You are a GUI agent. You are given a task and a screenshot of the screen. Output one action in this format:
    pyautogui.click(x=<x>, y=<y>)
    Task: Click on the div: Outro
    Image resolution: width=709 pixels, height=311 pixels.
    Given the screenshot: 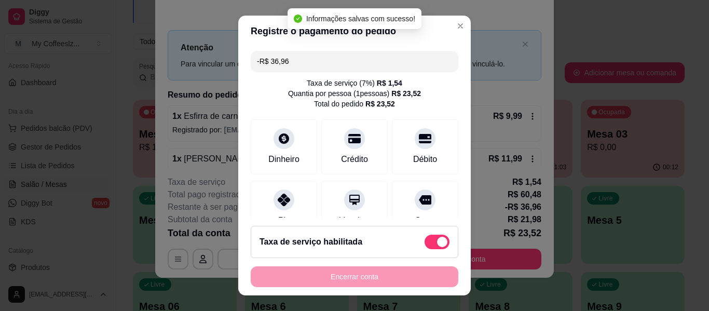 What is the action you would take?
    pyautogui.click(x=425, y=221)
    